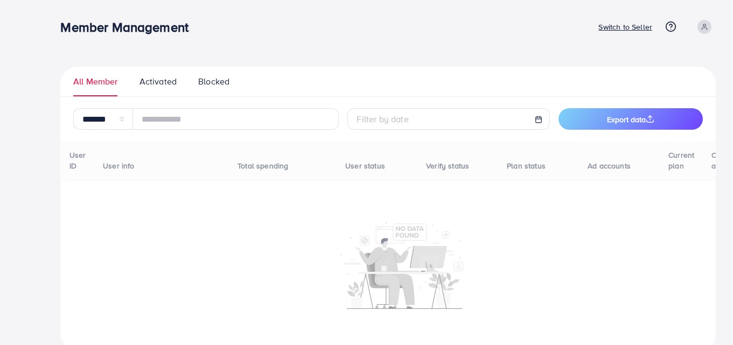 This screenshot has width=733, height=345. What do you see at coordinates (129, 27) in the screenshot?
I see `h3: Member Management` at bounding box center [129, 27].